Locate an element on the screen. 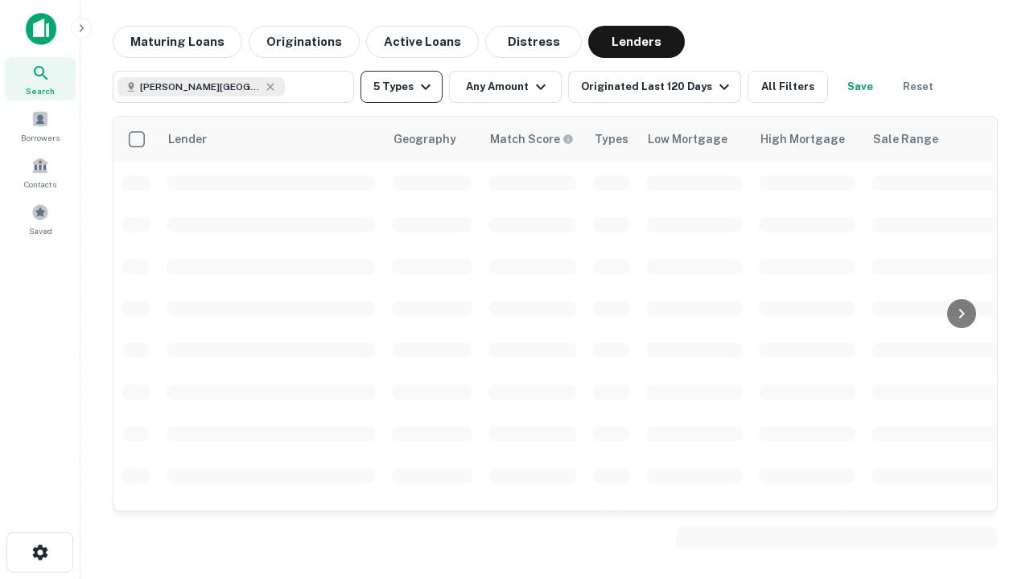 The width and height of the screenshot is (1030, 579). a: Contacts is located at coordinates (40, 172).